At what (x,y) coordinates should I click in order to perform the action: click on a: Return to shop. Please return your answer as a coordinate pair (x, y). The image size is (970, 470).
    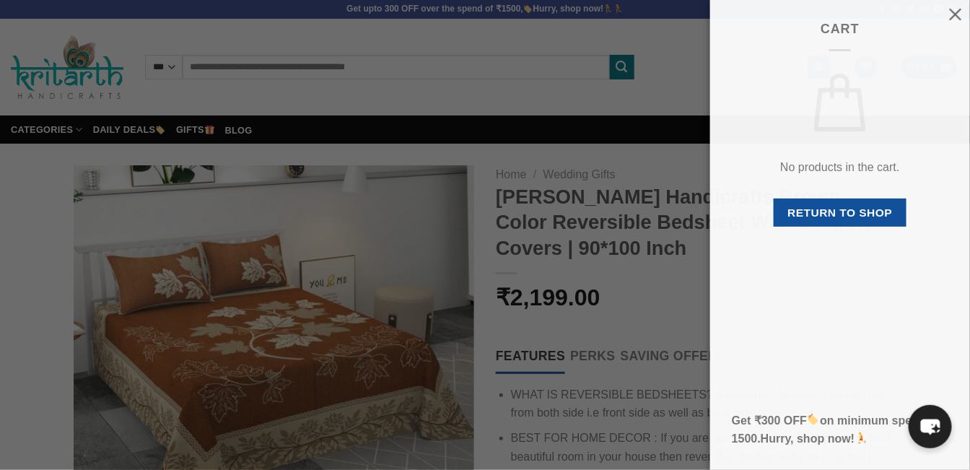
    Looking at the image, I should click on (840, 212).